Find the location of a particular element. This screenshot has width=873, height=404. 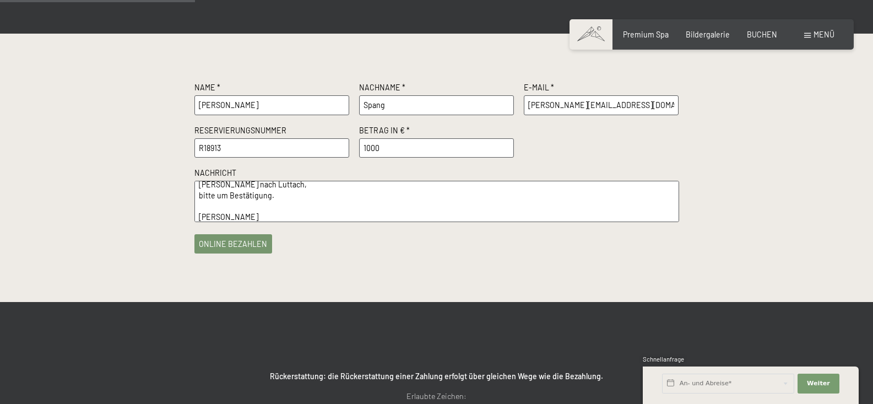

label: Betrag in € * is located at coordinates (437, 132).